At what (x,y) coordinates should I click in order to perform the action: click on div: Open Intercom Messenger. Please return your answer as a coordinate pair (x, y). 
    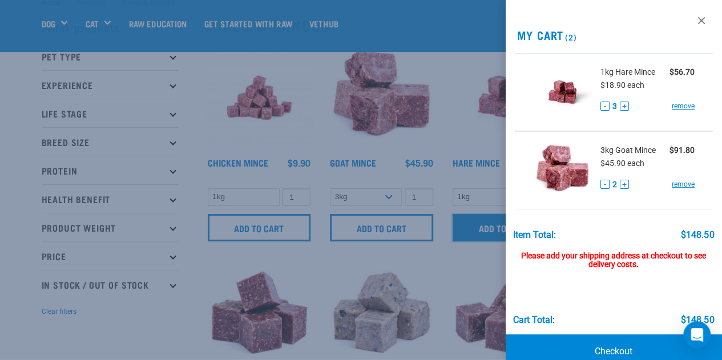
    Looking at the image, I should click on (697, 335).